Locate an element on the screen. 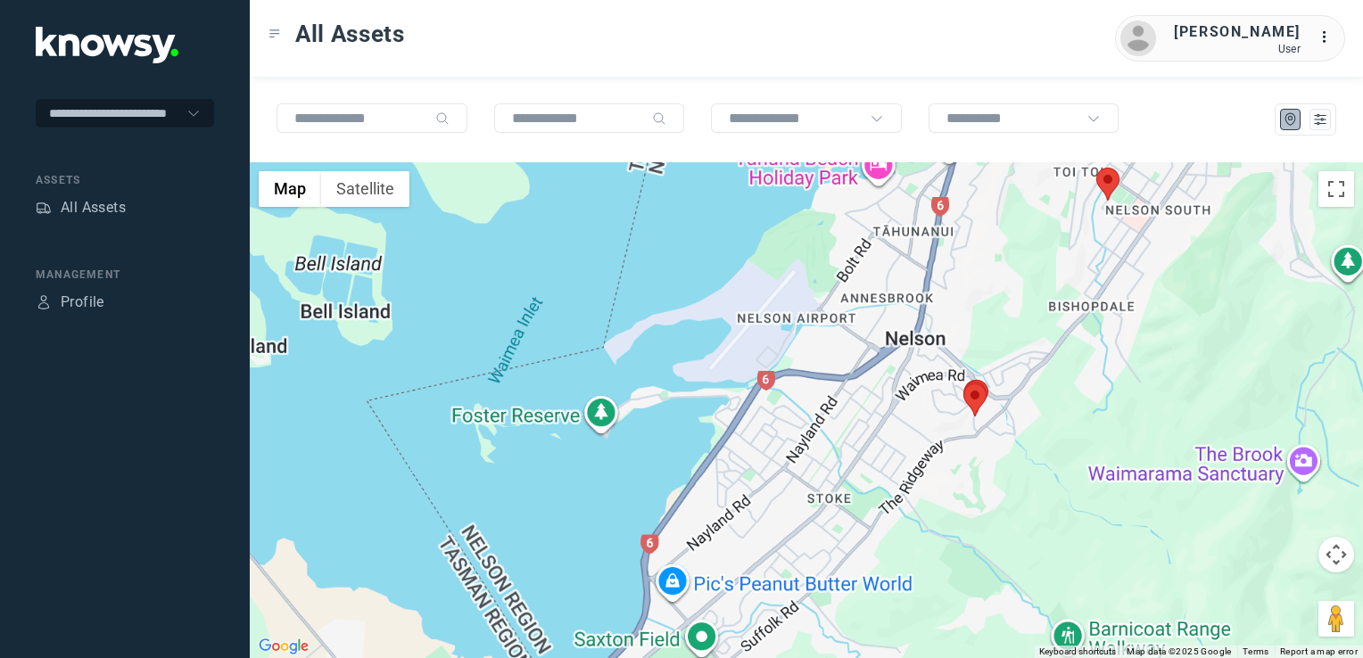 This screenshot has height=658, width=1363. div: Management is located at coordinates (125, 275).